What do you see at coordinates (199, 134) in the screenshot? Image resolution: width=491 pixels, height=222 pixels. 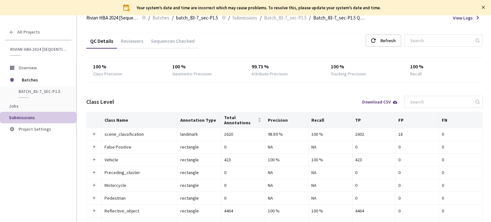 I see `div: landmark` at bounding box center [199, 134].